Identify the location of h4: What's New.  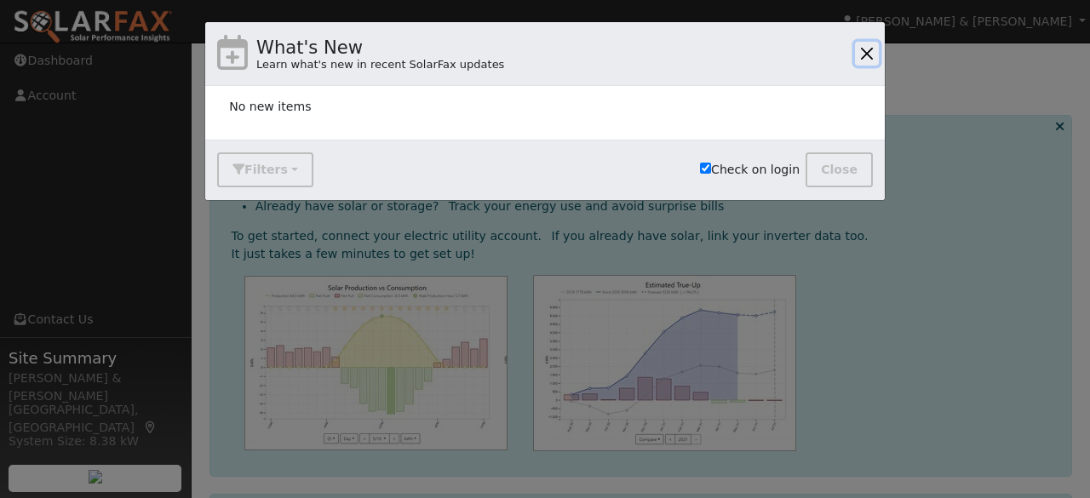
(380, 48).